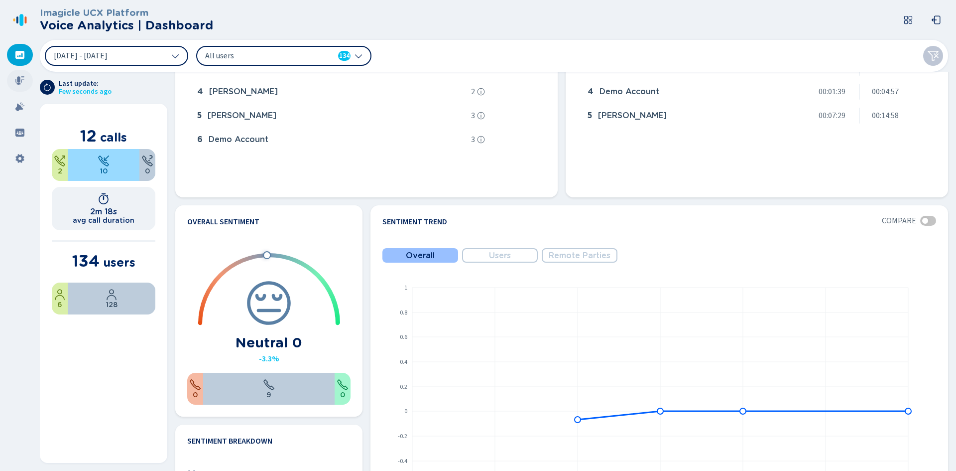  Describe the element at coordinates (934, 56) in the screenshot. I see `button: Clear filters` at that location.